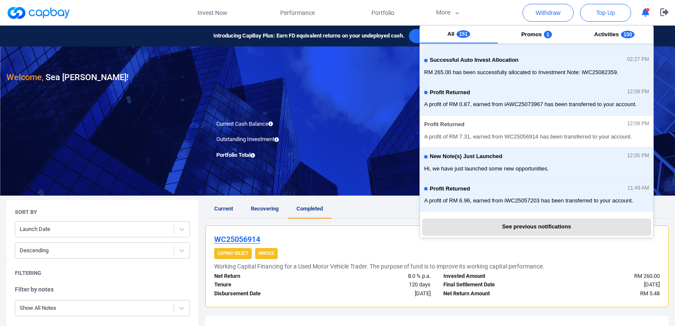 The width and height of the screenshot is (675, 326). I want to click on span: 11:49 AM, so click(638, 188).